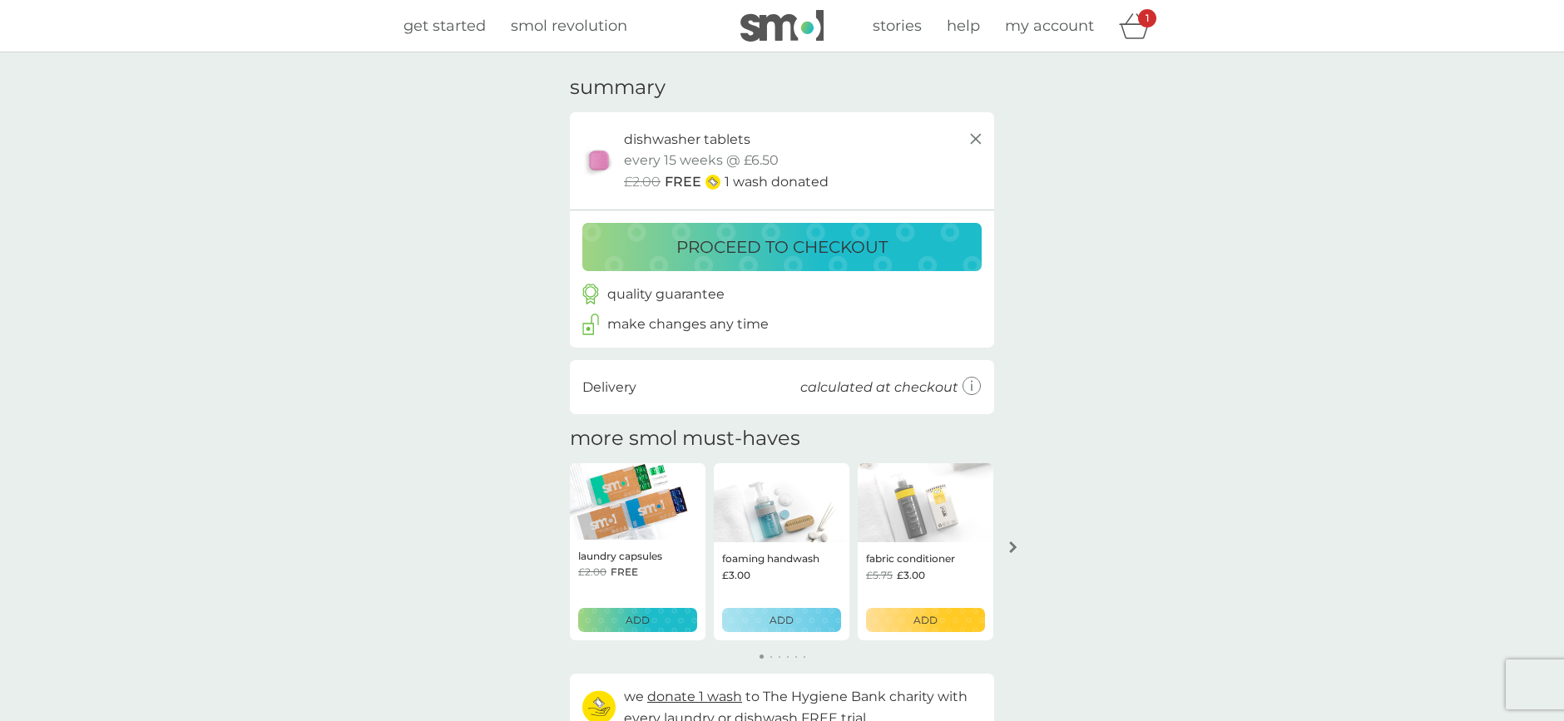  I want to click on span: £5.75, so click(880, 575).